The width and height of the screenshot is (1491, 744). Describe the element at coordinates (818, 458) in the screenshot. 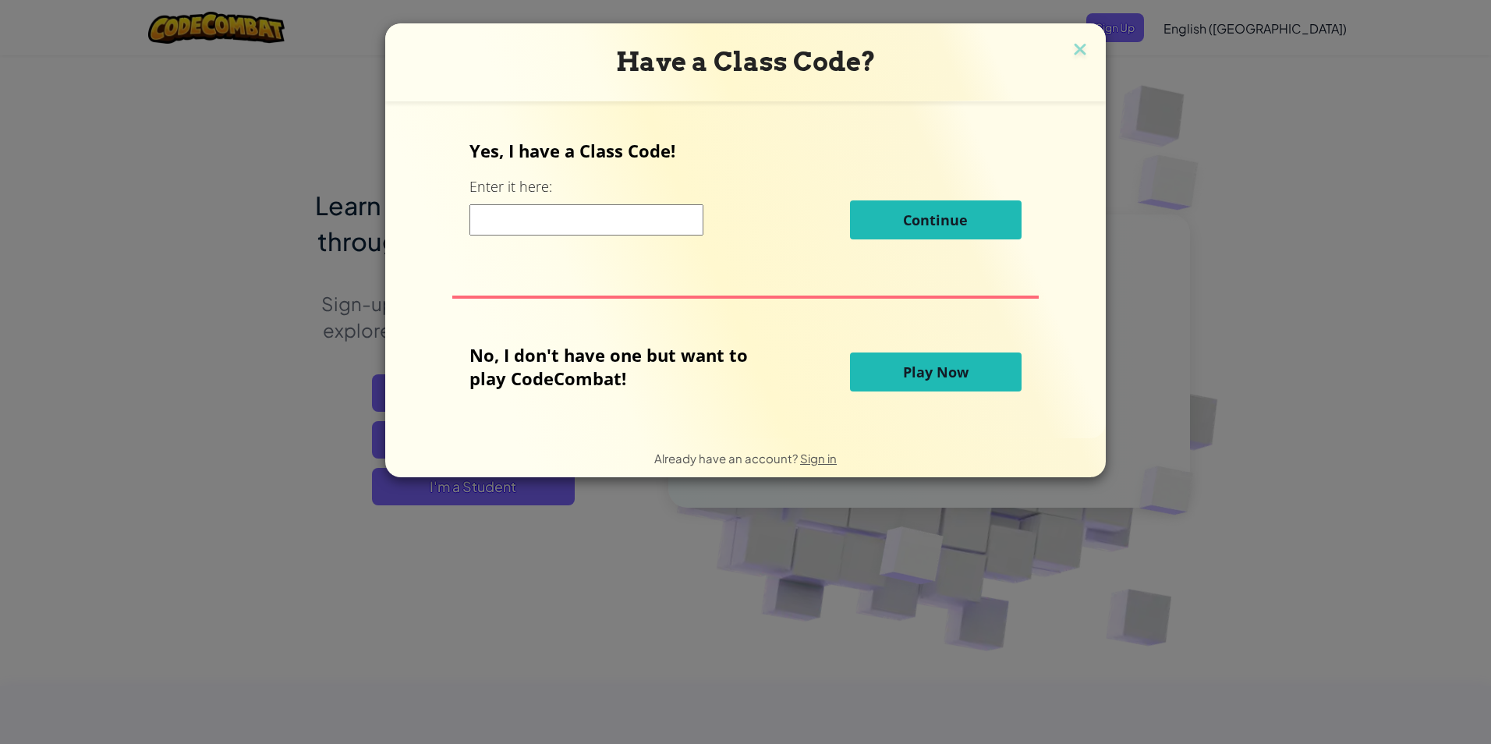

I see `span: Sign in` at that location.